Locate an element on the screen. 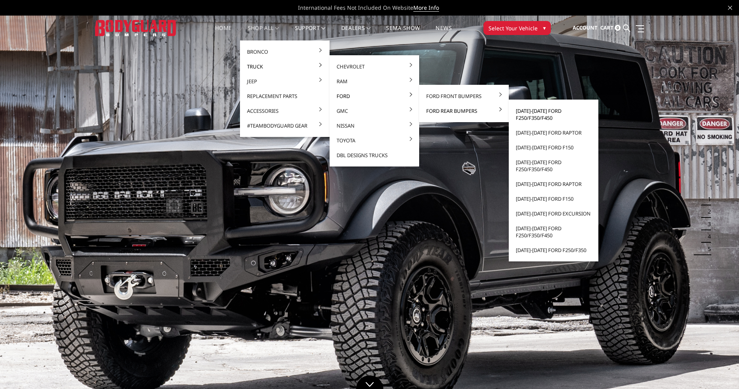 This screenshot has width=739, height=389. a: GMC is located at coordinates (374, 111).